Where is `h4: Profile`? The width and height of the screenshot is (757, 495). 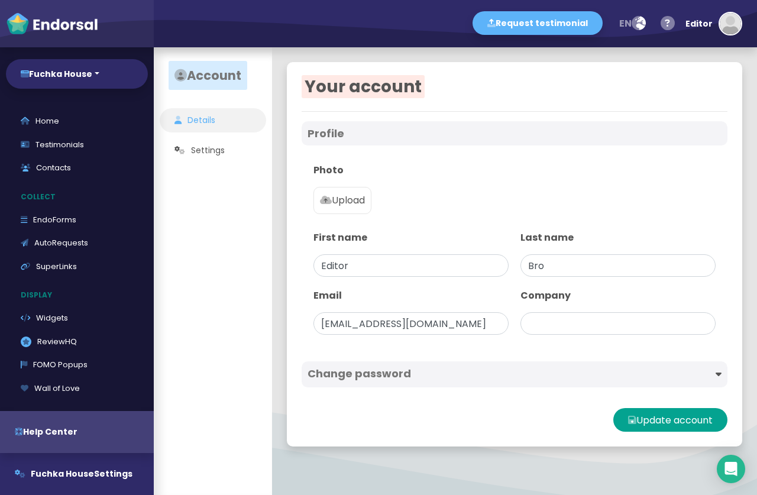
h4: Profile is located at coordinates (514, 134).